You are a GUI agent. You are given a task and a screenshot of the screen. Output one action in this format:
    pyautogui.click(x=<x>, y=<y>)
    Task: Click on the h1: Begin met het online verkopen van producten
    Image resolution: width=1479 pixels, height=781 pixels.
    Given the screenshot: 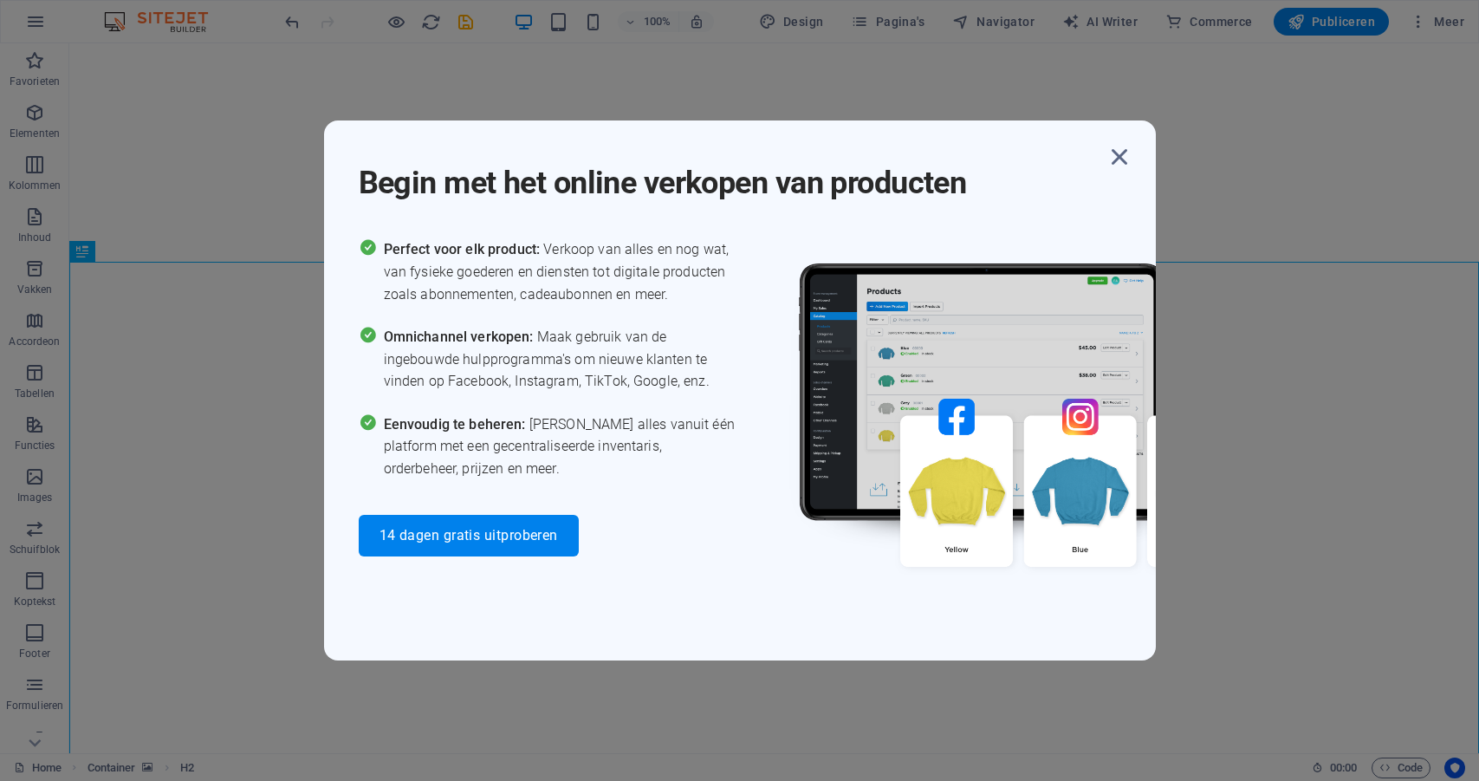 What is the action you would take?
    pyautogui.click(x=731, y=172)
    